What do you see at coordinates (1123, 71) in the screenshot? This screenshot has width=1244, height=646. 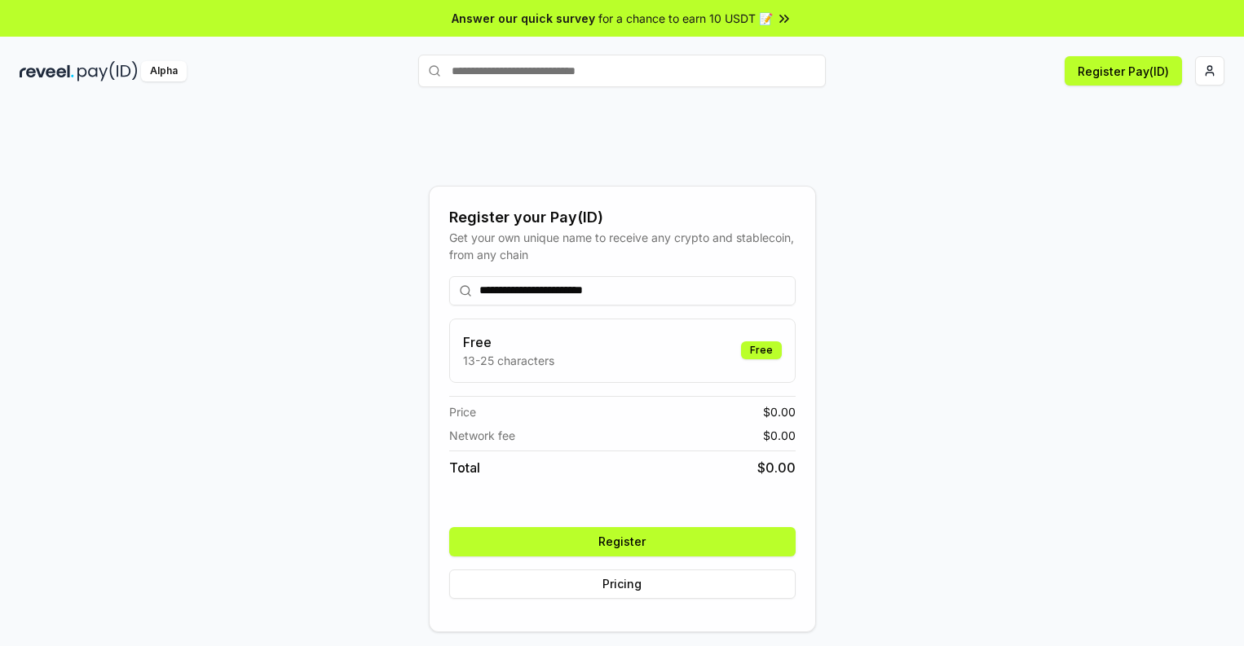 I see `button: Register Pay(ID)` at bounding box center [1123, 71].